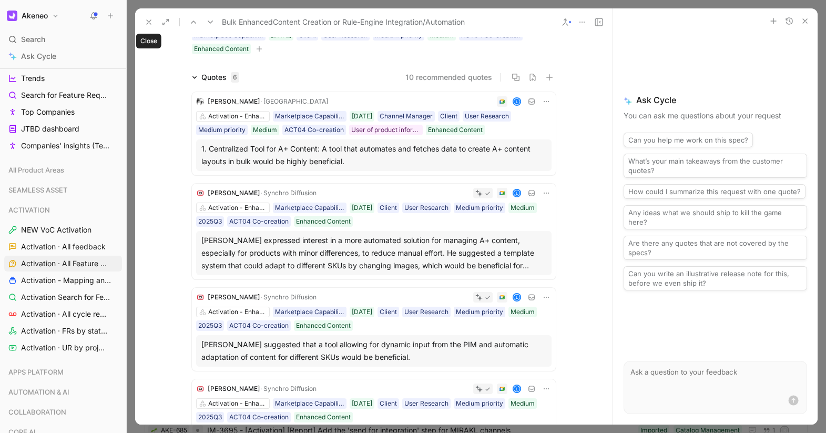  I want to click on a: Activation - Mapping and Transformation, so click(63, 280).